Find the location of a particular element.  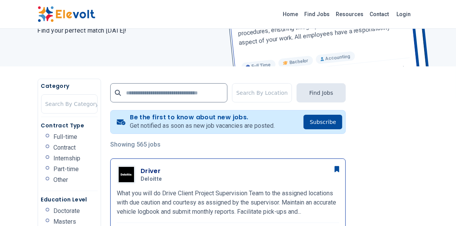

h5: Contract Type is located at coordinates (69, 126).